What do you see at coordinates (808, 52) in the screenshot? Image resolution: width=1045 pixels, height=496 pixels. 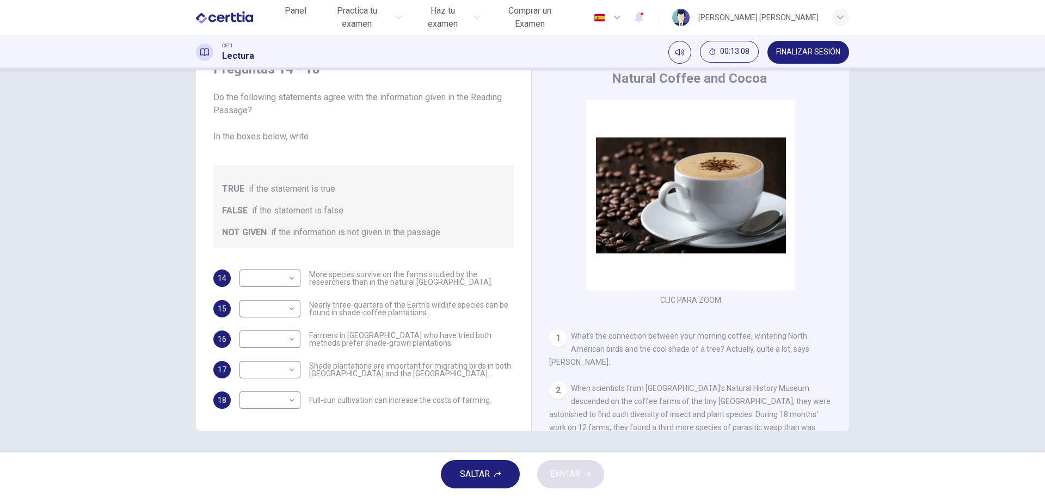 I see `button: FINALIZAR SESIÓN` at bounding box center [808, 52].